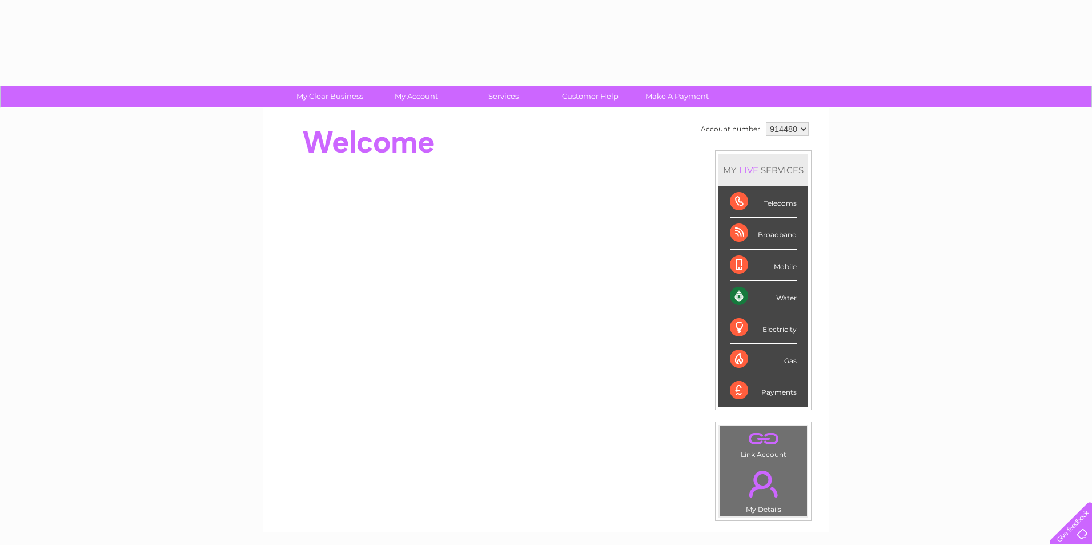 The width and height of the screenshot is (1092, 545). What do you see at coordinates (763, 489) in the screenshot?
I see `td: My Details` at bounding box center [763, 489].